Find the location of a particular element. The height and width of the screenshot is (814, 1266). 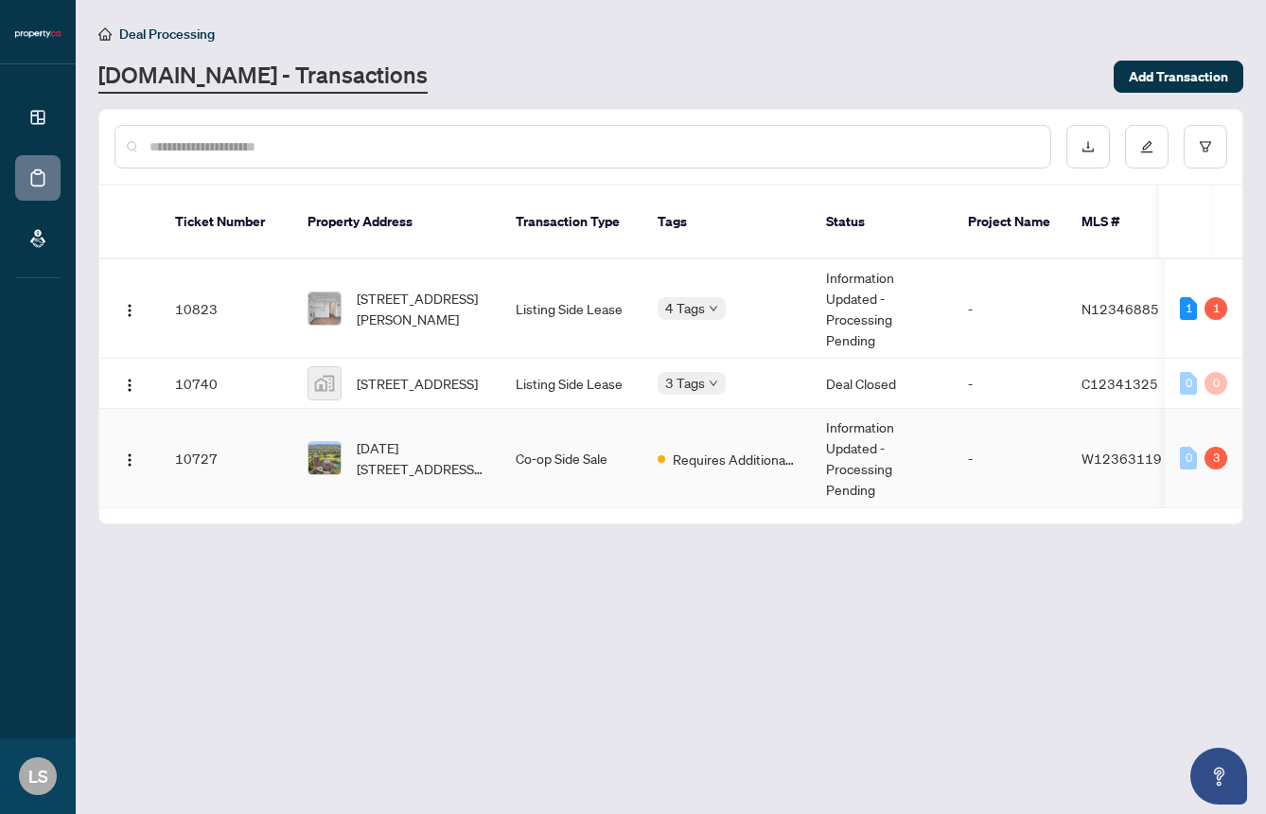

button: Add Transaction is located at coordinates (1178, 77).